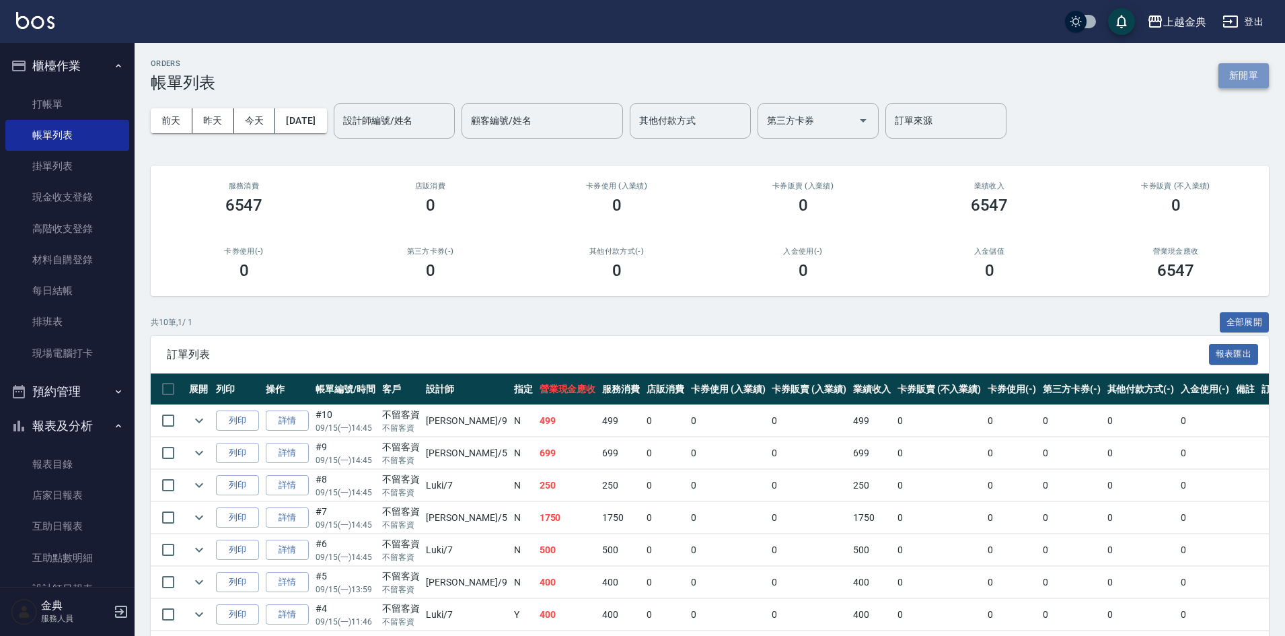 This screenshot has width=1285, height=636. What do you see at coordinates (568, 517) in the screenshot?
I see `td: 1750` at bounding box center [568, 517].